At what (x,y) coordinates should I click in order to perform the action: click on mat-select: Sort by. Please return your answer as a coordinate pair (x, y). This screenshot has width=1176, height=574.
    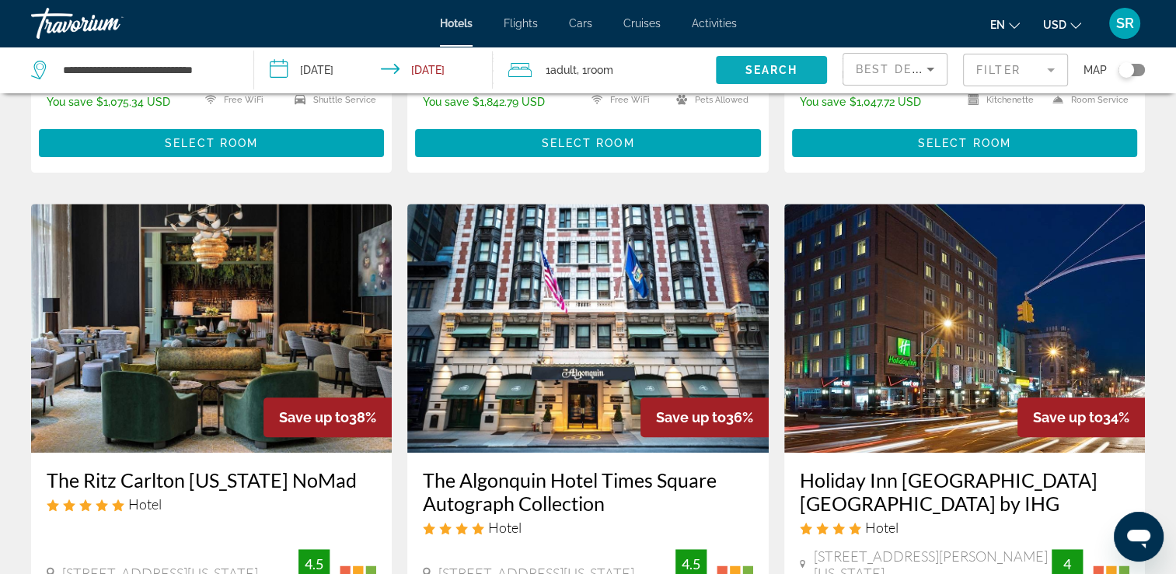
    Looking at the image, I should click on (895, 69).